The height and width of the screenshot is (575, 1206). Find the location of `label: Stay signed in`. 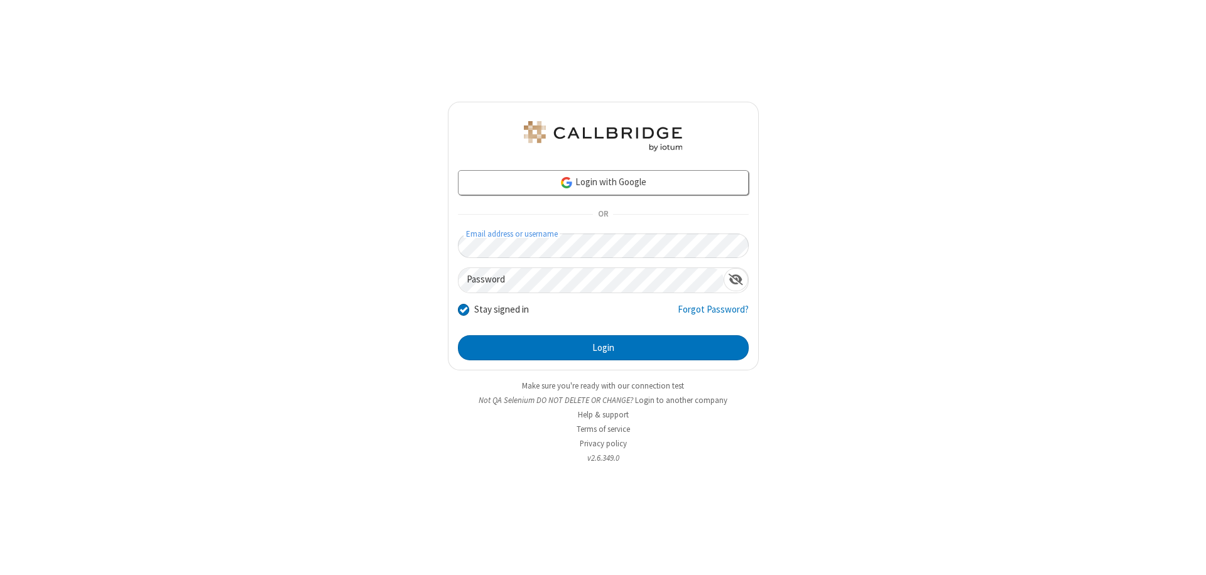

label: Stay signed in is located at coordinates (501, 310).